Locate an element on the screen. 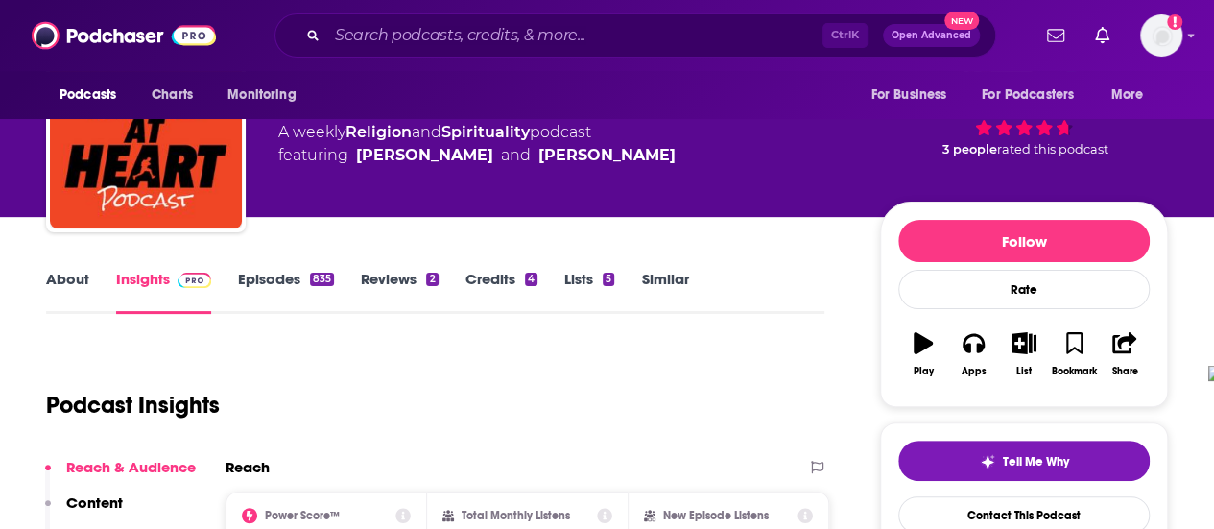 The image size is (1214, 529). span: More is located at coordinates (1128, 95).